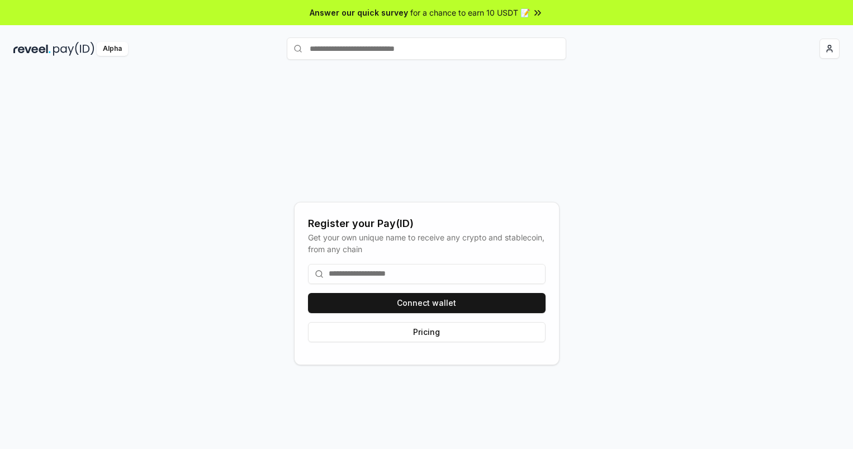 Image resolution: width=853 pixels, height=449 pixels. Describe the element at coordinates (359, 12) in the screenshot. I see `span: Answer our quick survey` at that location.